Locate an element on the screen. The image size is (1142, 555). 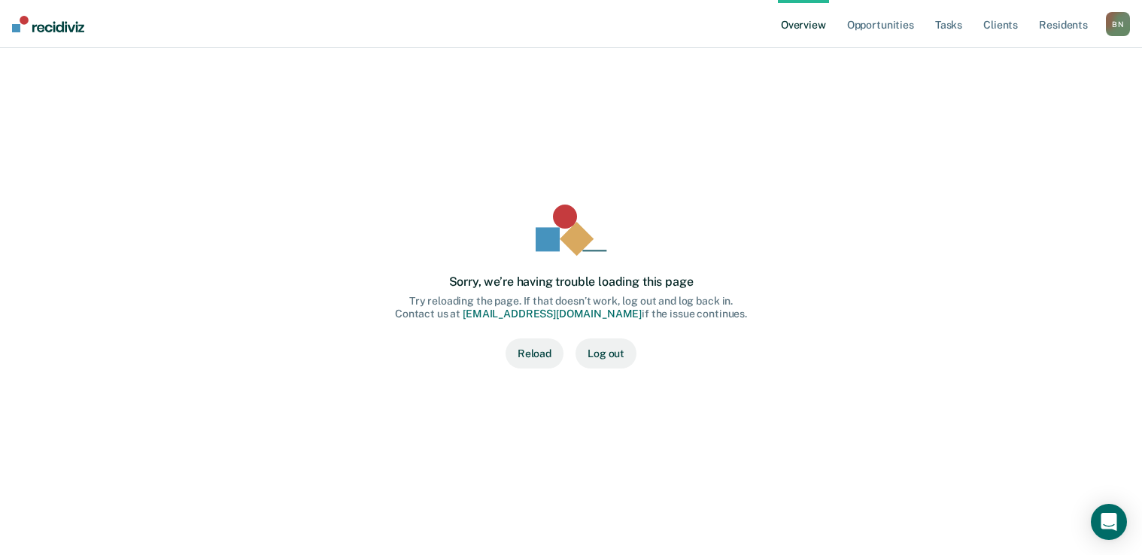
img: Recidiviz is located at coordinates (48, 24).